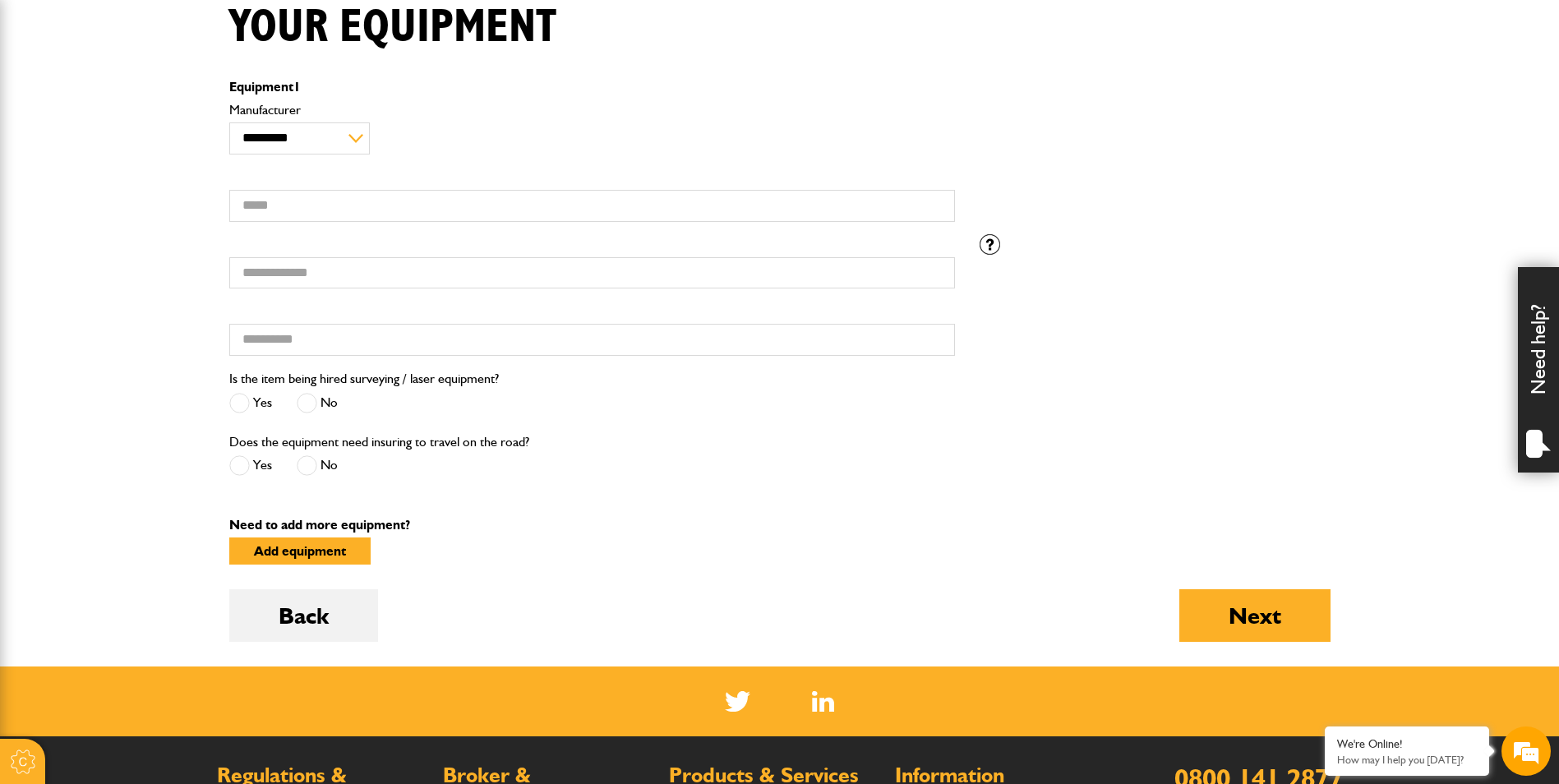  What do you see at coordinates (592, 87) in the screenshot?
I see `p: Equipment` at bounding box center [592, 87].